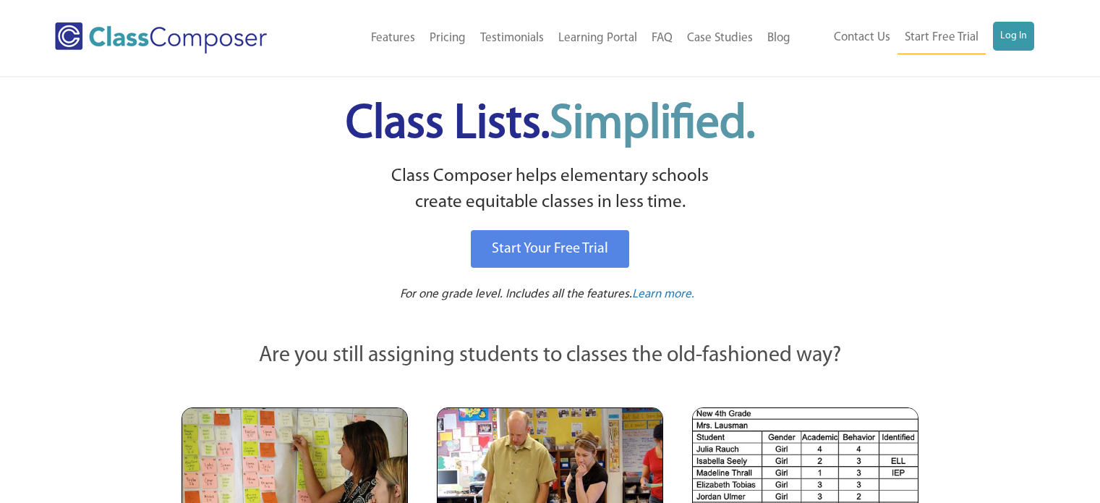  I want to click on a: Start Your Free Trial, so click(550, 249).